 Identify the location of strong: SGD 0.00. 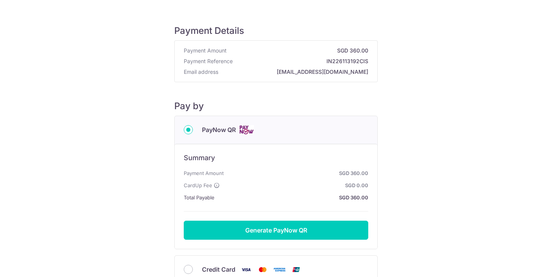
(296, 185).